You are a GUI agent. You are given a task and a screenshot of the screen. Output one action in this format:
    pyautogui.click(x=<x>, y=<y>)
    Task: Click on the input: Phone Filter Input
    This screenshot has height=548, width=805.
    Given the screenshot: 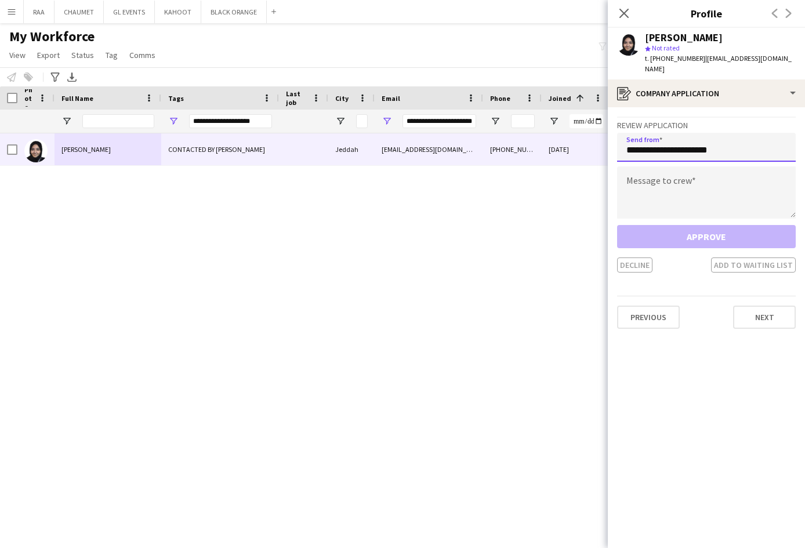 What is the action you would take?
    pyautogui.click(x=523, y=121)
    